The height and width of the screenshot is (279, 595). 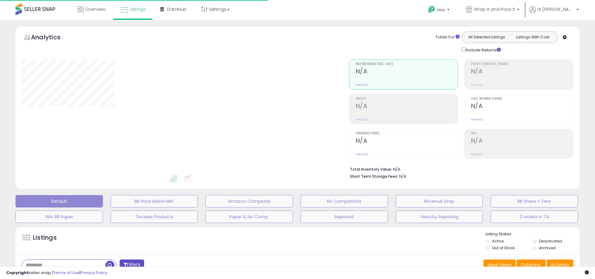 What do you see at coordinates (154, 201) in the screenshot?
I see `button: BB Price Below Min` at bounding box center [154, 201].